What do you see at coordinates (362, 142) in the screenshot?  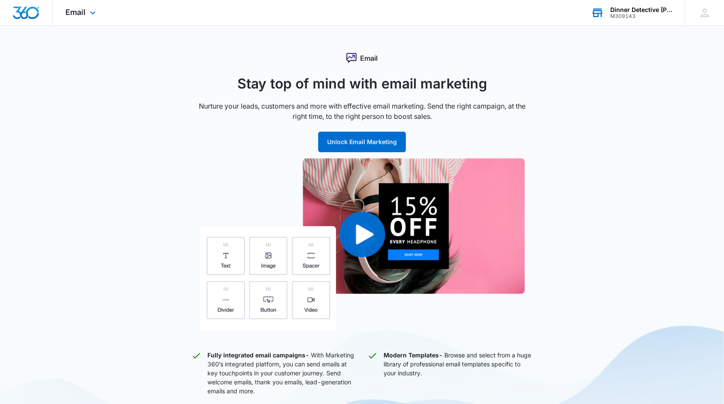 I see `a: Unlock Email Marketing` at bounding box center [362, 142].